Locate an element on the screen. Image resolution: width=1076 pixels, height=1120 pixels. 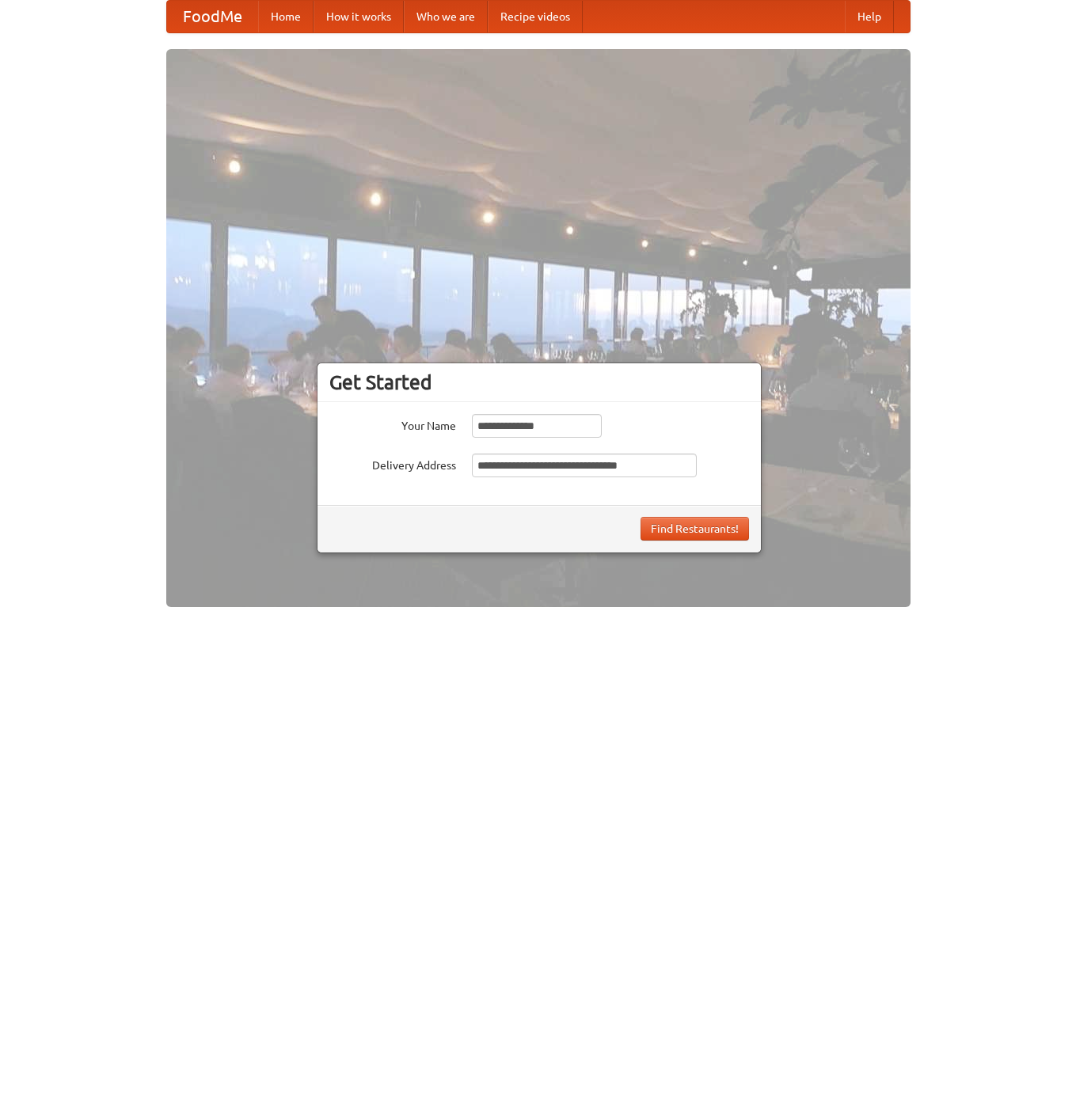
label: Your Name is located at coordinates (392, 424).